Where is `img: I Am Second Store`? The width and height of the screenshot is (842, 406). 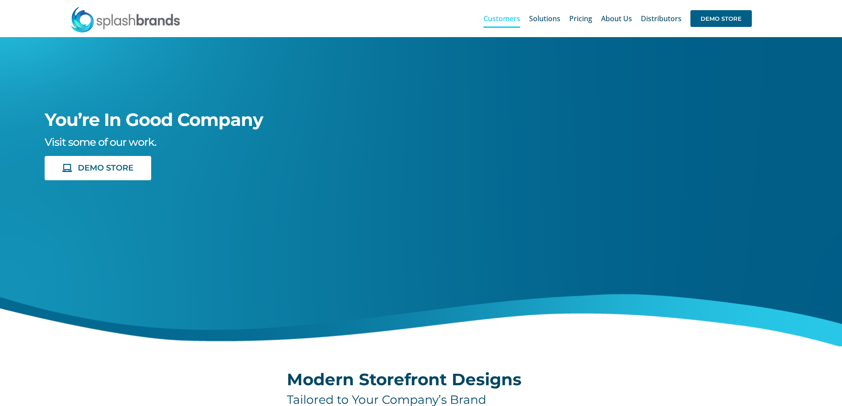 img: I Am Second Store is located at coordinates (742, 94).